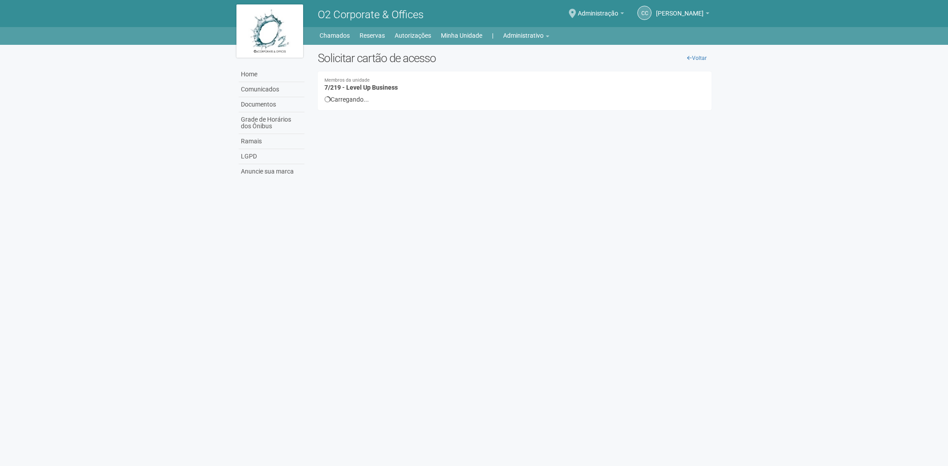 This screenshot has height=466, width=948. What do you see at coordinates (597, 9) in the screenshot?
I see `span: Administração` at bounding box center [597, 9].